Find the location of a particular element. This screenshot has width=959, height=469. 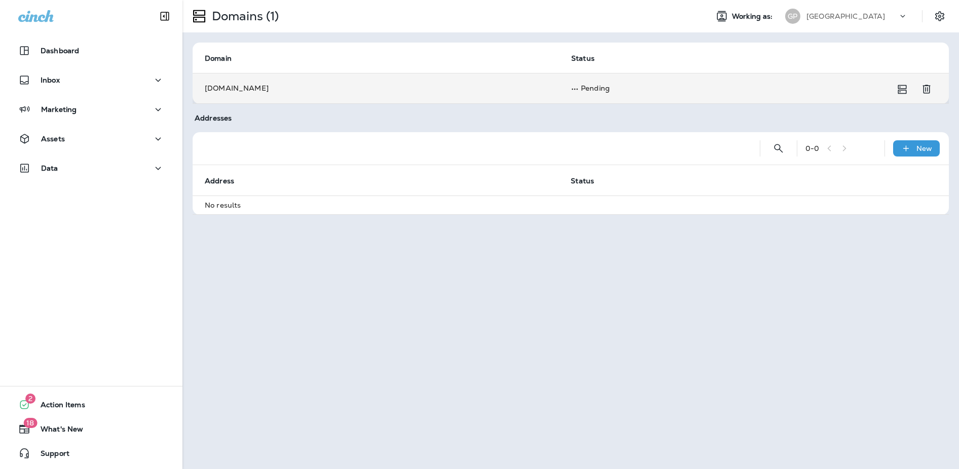

span: What's New is located at coordinates (57, 431).